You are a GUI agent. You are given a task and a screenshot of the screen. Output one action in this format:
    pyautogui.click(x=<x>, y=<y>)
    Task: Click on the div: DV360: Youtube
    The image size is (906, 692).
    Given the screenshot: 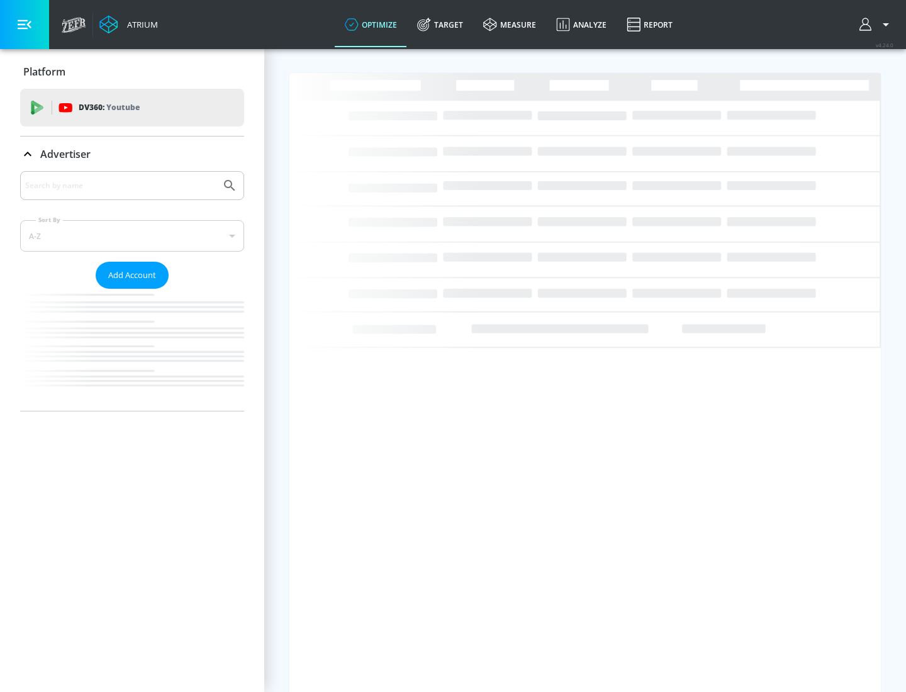 What is the action you would take?
    pyautogui.click(x=132, y=108)
    